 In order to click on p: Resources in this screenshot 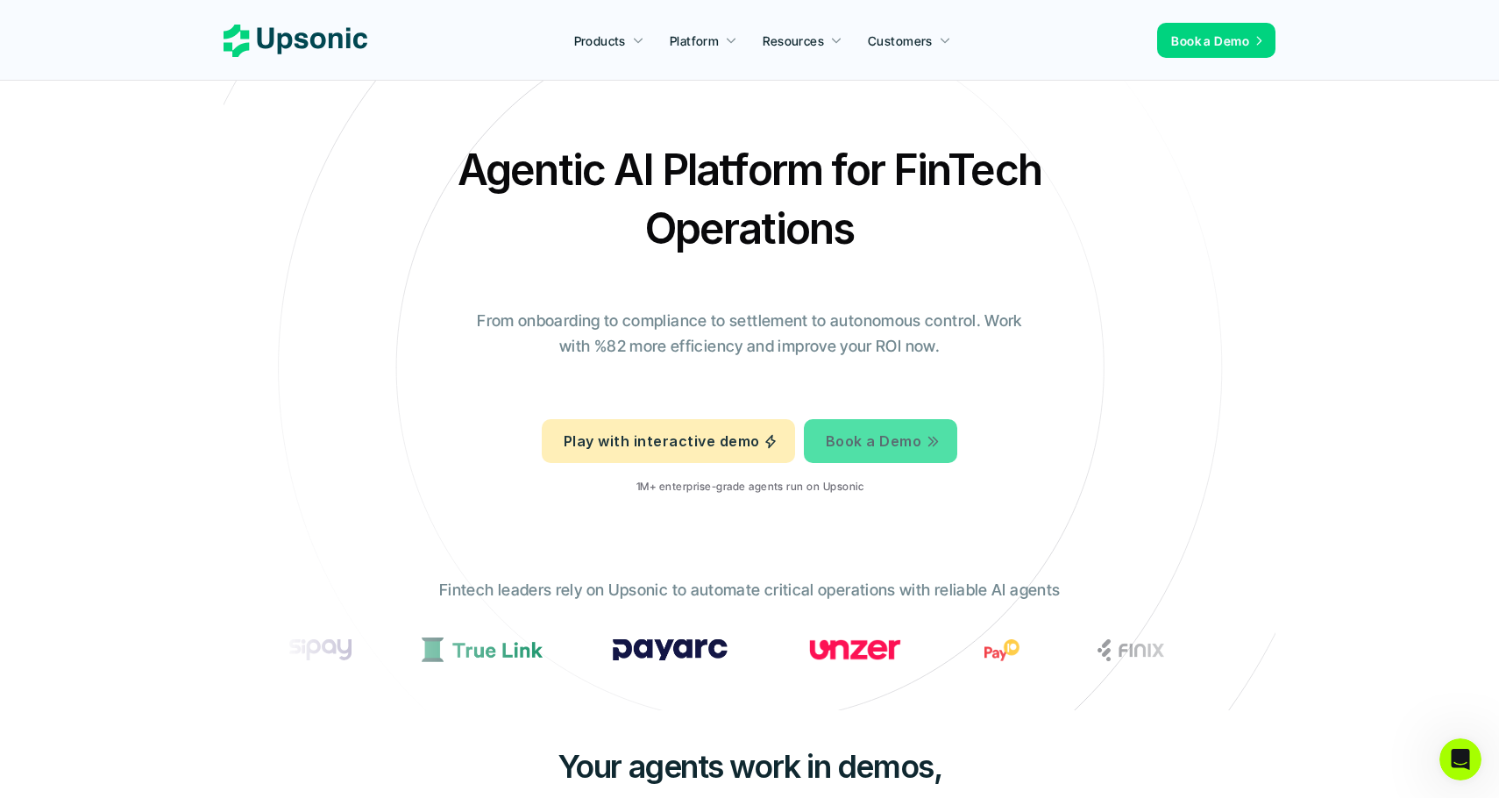, I will do `click(793, 40)`.